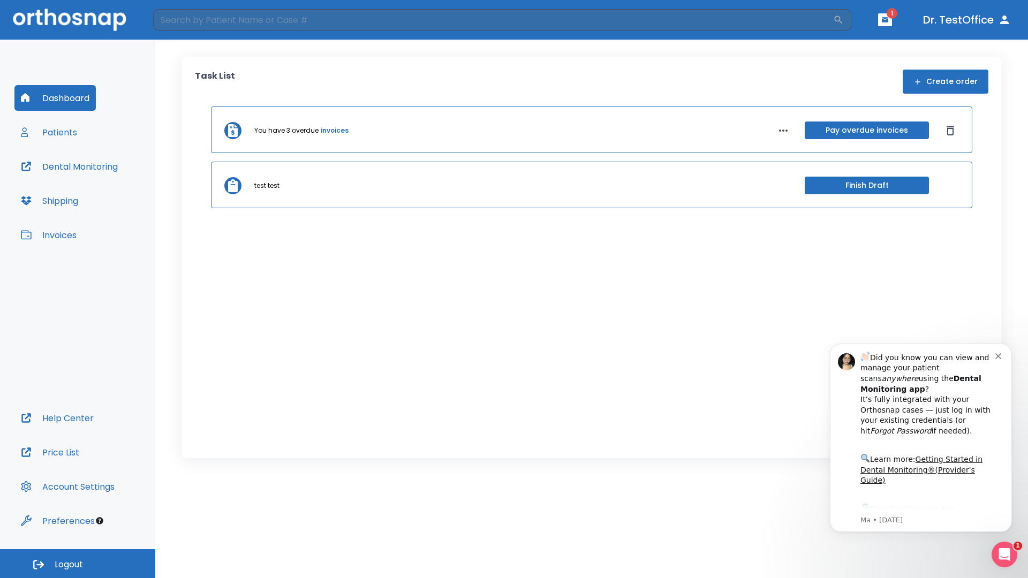 Image resolution: width=1028 pixels, height=578 pixels. Describe the element at coordinates (67, 487) in the screenshot. I see `a: Account Settings` at that location.